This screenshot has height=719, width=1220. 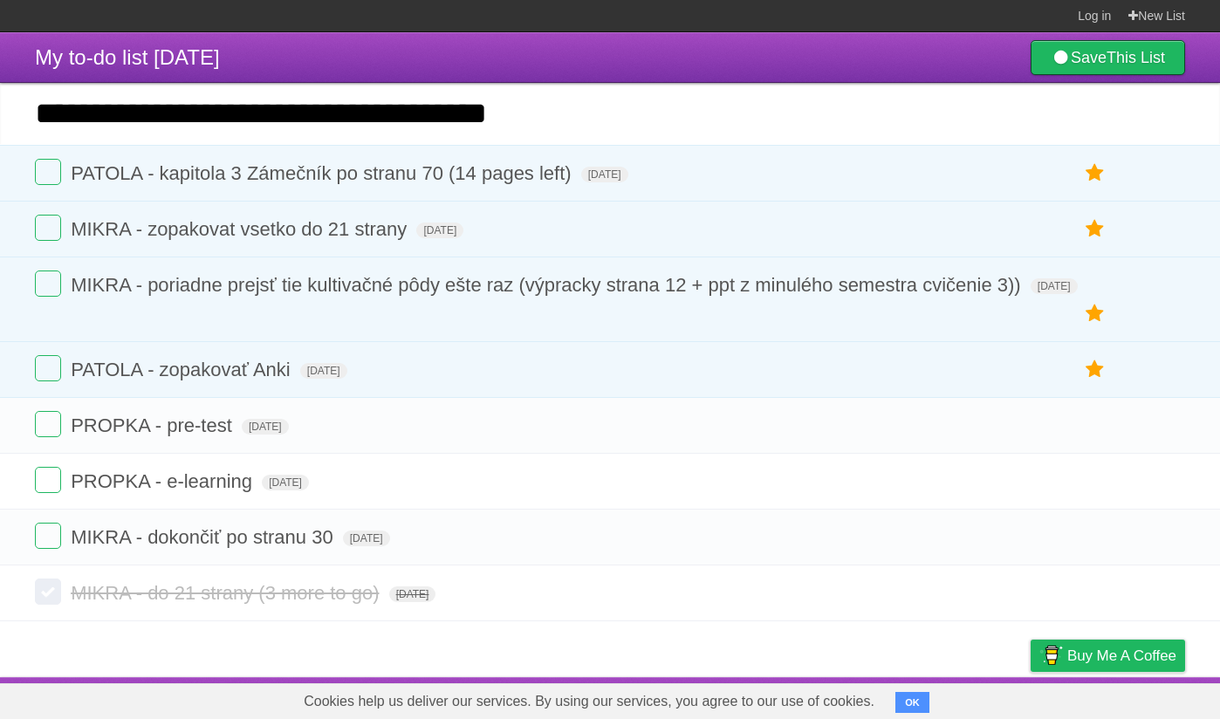 What do you see at coordinates (1136, 58) in the screenshot?
I see `b: This List` at bounding box center [1136, 58].